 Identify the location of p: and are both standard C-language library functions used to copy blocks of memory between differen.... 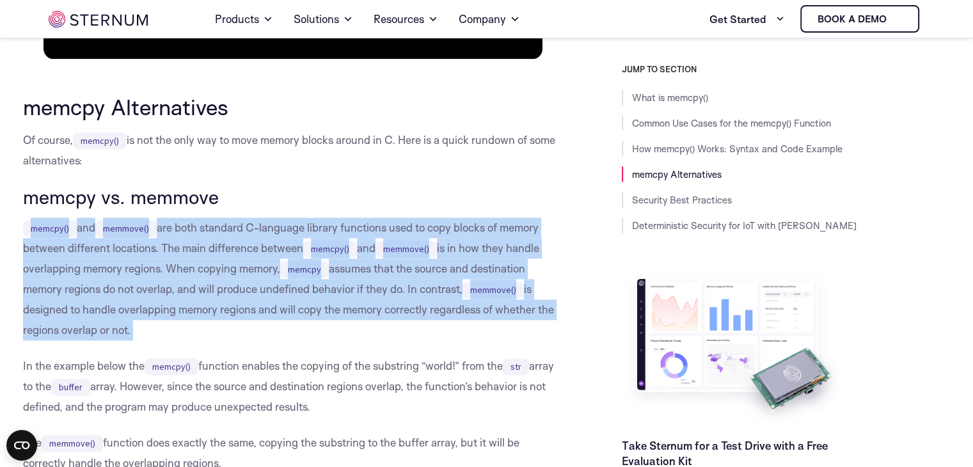
(294, 279).